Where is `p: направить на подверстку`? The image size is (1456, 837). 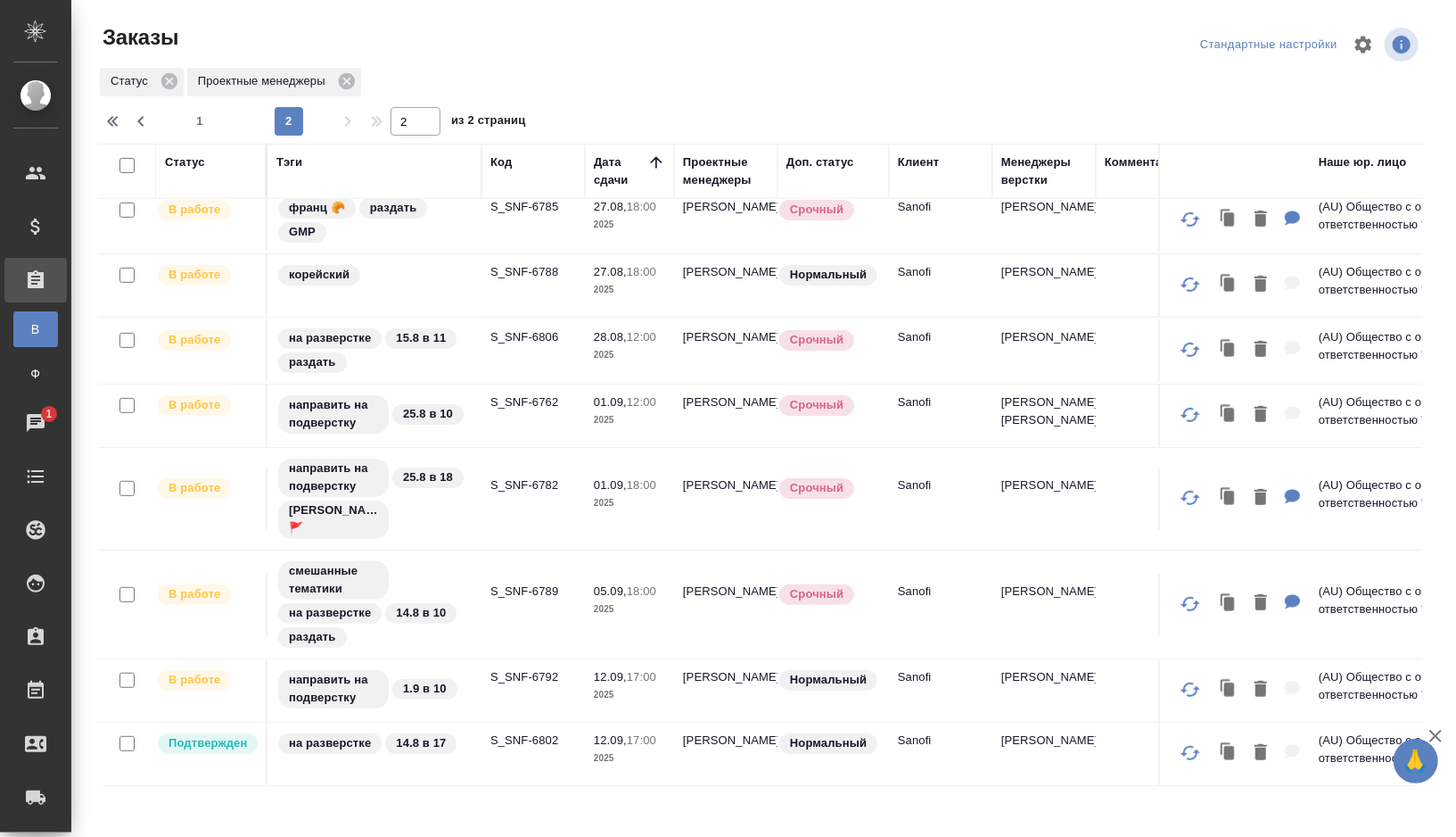
p: направить на подверстку is located at coordinates (334, 689).